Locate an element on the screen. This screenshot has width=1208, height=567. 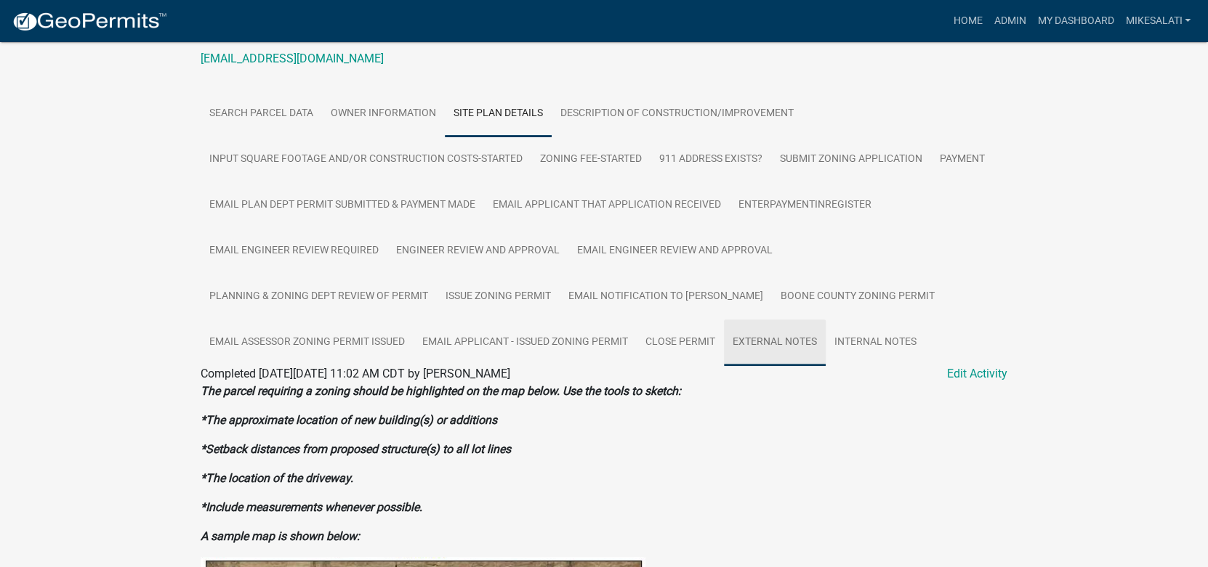
a: Internal Notes is located at coordinates (875, 343).